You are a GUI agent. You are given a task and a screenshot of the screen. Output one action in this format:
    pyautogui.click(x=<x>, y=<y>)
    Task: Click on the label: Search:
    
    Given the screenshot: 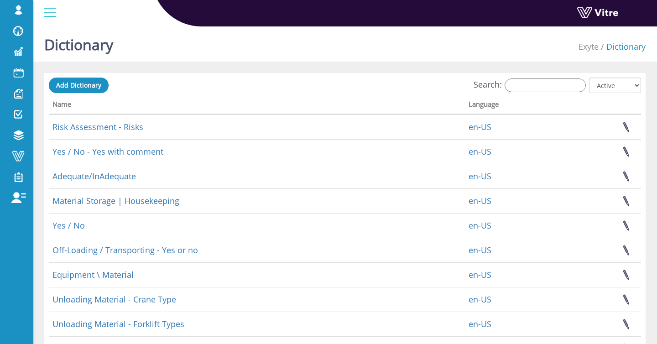 What is the action you would take?
    pyautogui.click(x=530, y=85)
    